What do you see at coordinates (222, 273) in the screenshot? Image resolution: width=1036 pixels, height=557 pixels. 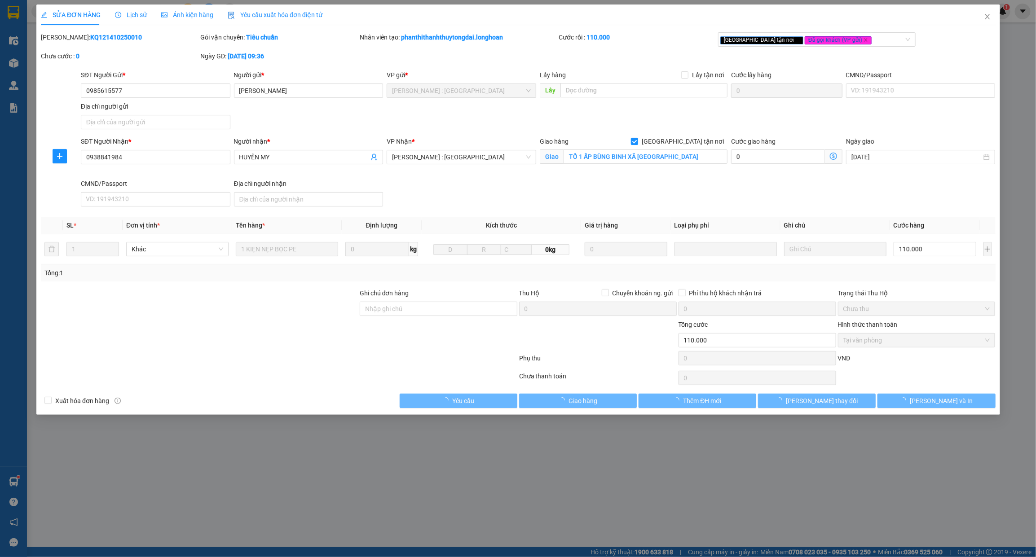 I see `div: Tổng: 1` at bounding box center [222, 273].